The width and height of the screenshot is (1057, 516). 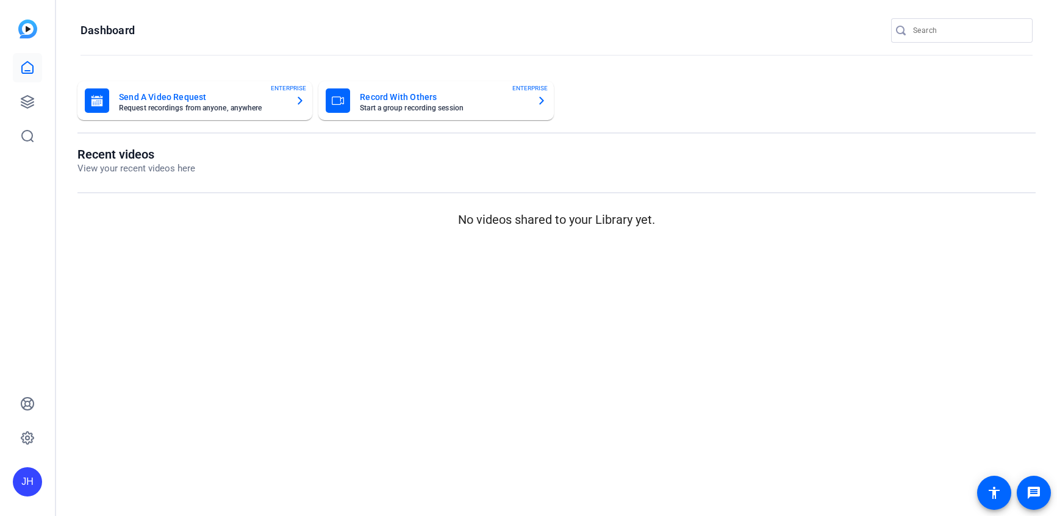 I want to click on button: Send A Video RequestRequest recordings from anyone, anywhereENTERPRISE, so click(x=195, y=101).